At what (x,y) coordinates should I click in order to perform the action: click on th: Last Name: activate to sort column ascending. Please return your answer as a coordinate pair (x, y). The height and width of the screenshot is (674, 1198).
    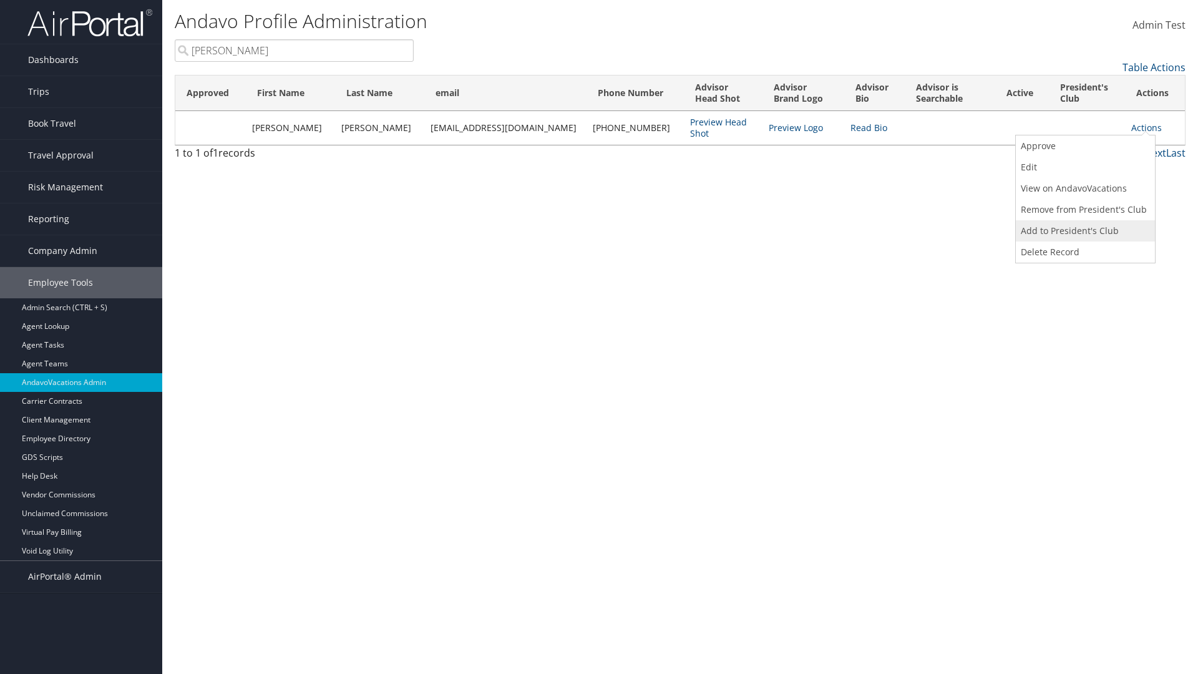
    Looking at the image, I should click on (379, 93).